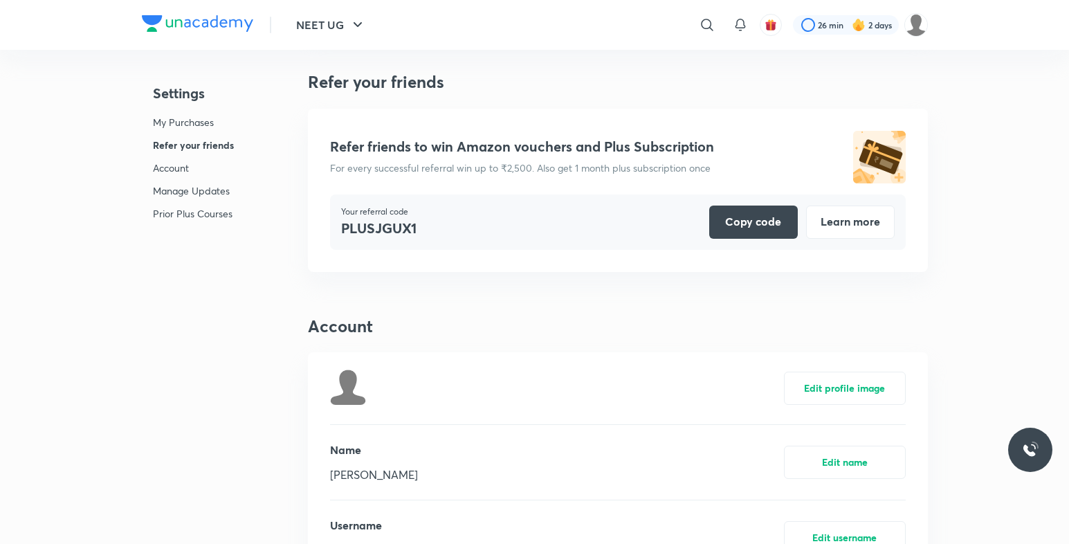 The image size is (1069, 544). What do you see at coordinates (193, 213) in the screenshot?
I see `p: Prior Plus Courses` at bounding box center [193, 213].